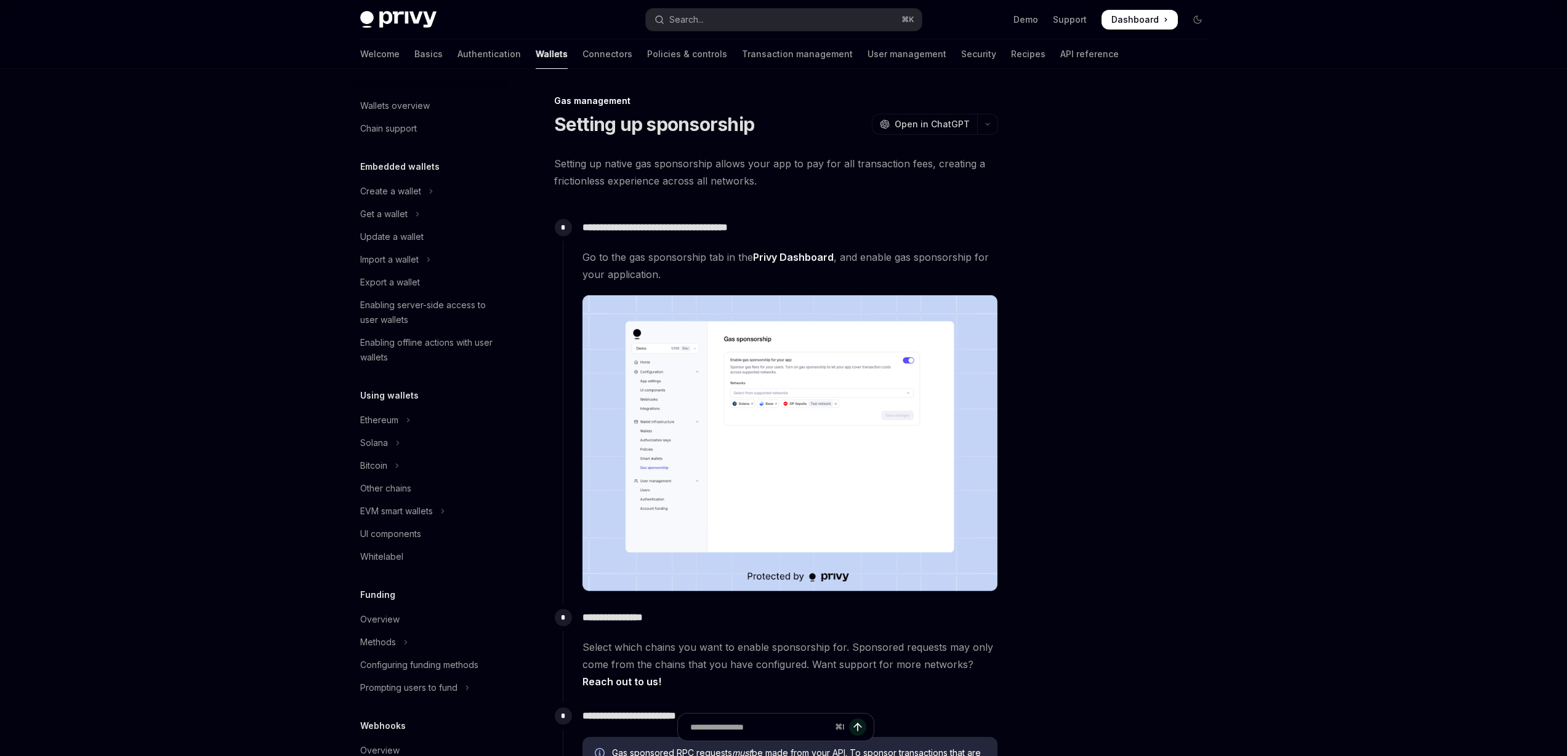 The image size is (1567, 756). Describe the element at coordinates (390, 191) in the screenshot. I see `div: Create a wallet` at that location.